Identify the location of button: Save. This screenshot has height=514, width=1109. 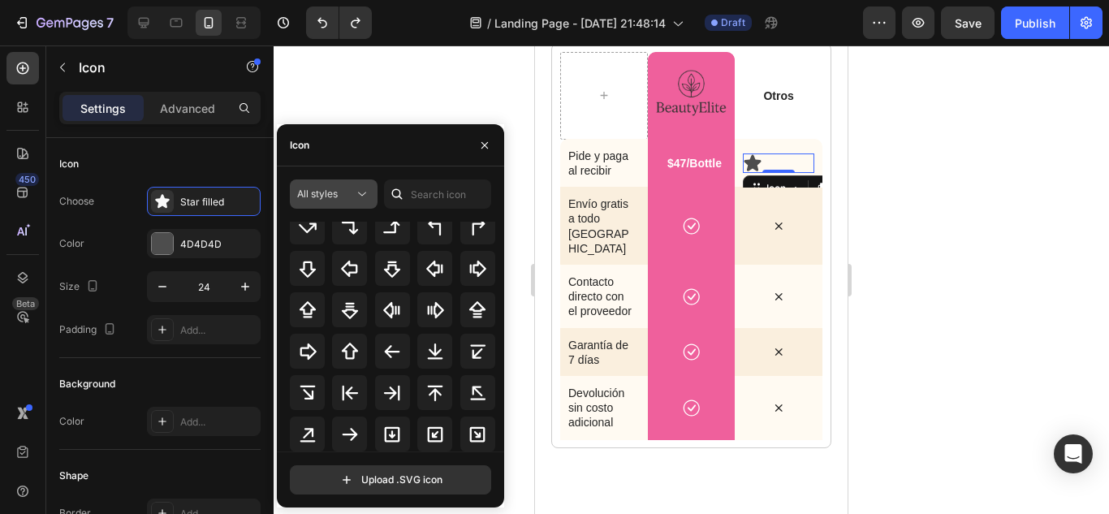
(967, 23).